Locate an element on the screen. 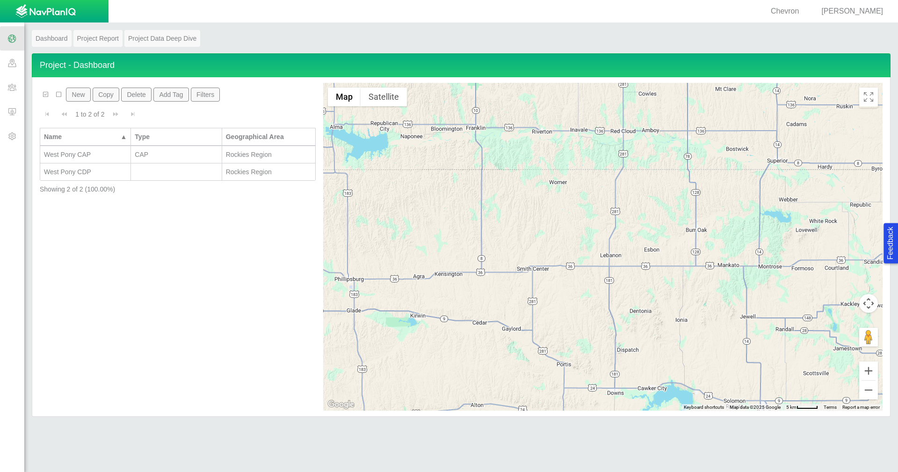 This screenshot has height=472, width=898. a: Project Report is located at coordinates (98, 38).